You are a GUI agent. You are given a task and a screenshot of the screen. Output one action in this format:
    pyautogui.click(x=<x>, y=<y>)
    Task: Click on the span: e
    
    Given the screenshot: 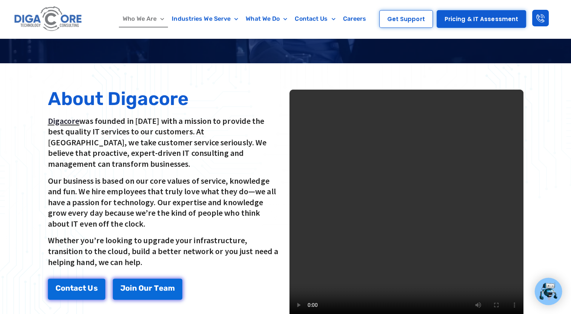 What is the action you would take?
    pyautogui.click(x=161, y=288)
    